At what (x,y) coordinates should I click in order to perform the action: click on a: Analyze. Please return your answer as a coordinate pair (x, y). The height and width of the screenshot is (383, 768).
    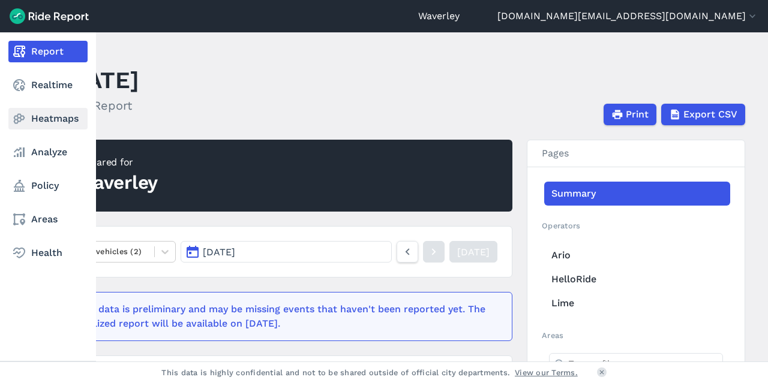
    Looking at the image, I should click on (48, 152).